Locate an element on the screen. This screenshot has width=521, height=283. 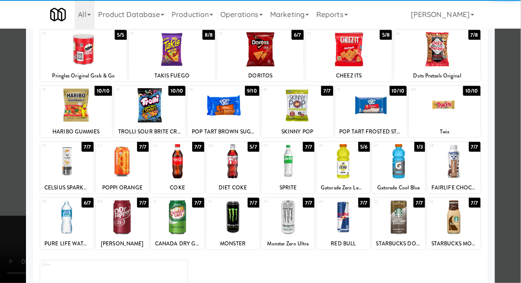
div: Extra is located at coordinates (78, 264).